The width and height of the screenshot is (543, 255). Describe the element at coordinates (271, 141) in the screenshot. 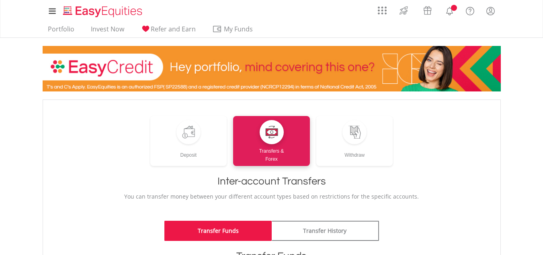

I see `a: Transfers &Forex` at that location.